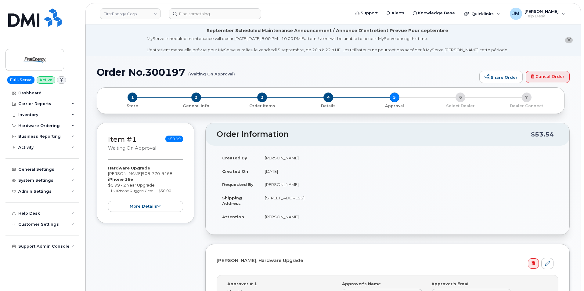  I want to click on p: Details, so click(328, 106).